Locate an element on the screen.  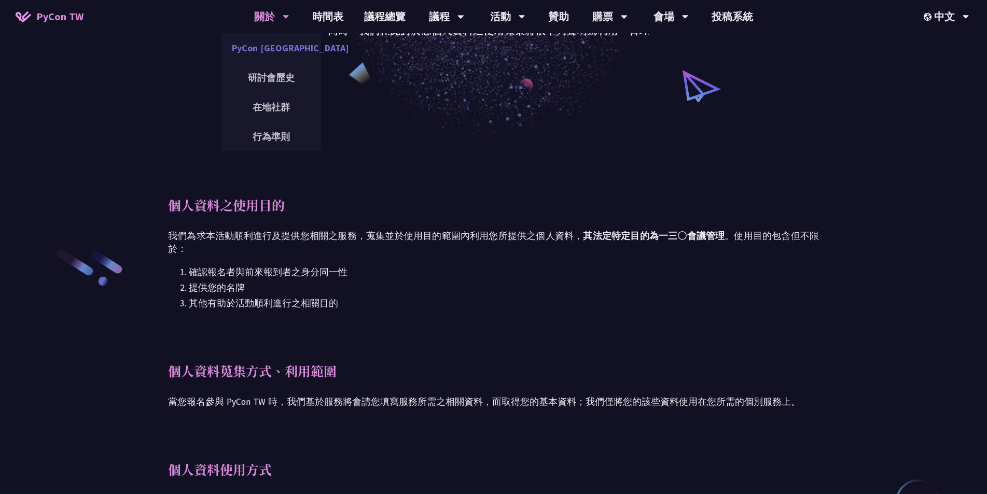
span: PyCon TW is located at coordinates (60, 17).